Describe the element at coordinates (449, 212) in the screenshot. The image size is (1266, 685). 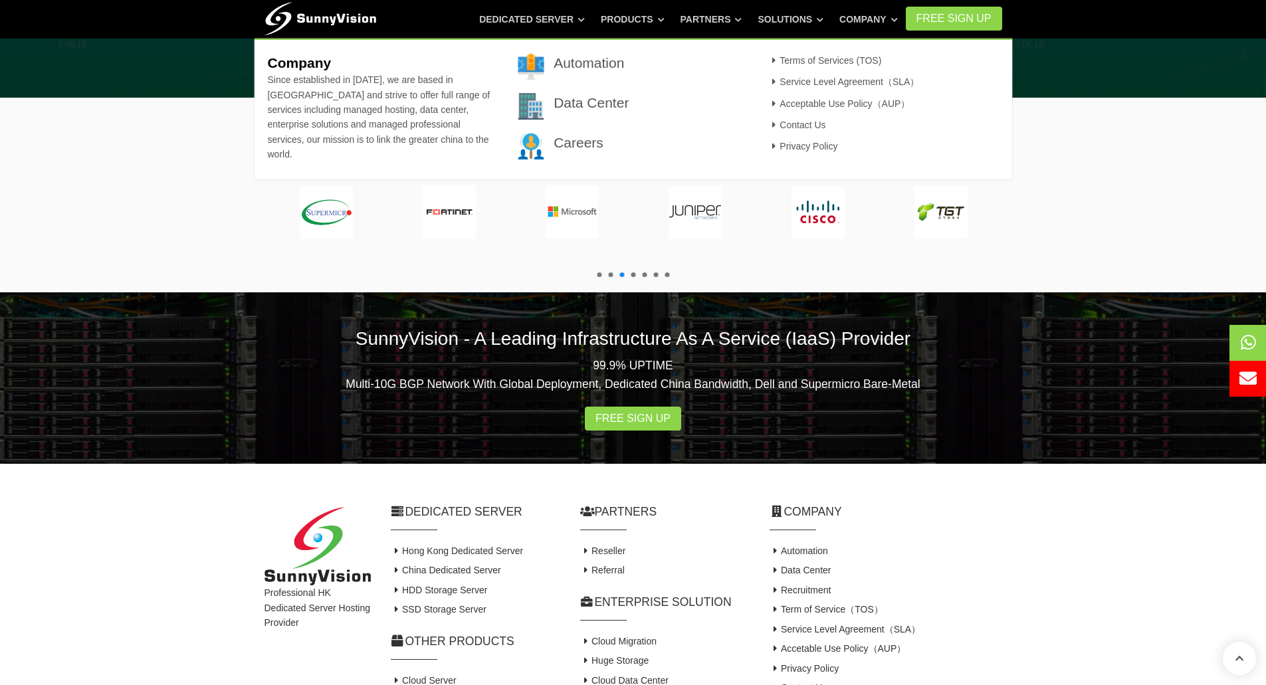
I see `img: fortinet-150.png` at that location.